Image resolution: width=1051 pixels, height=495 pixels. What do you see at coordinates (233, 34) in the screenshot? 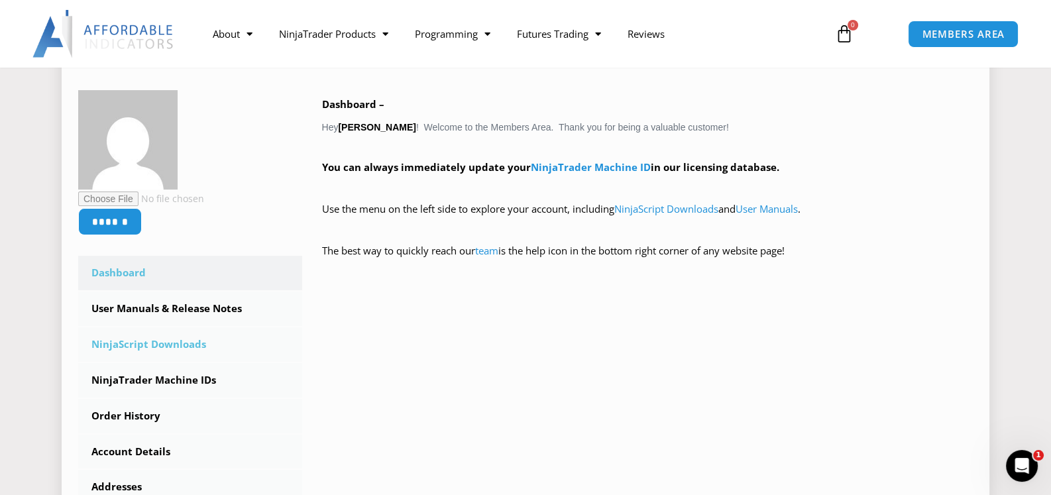
I see `a: About` at bounding box center [233, 34].